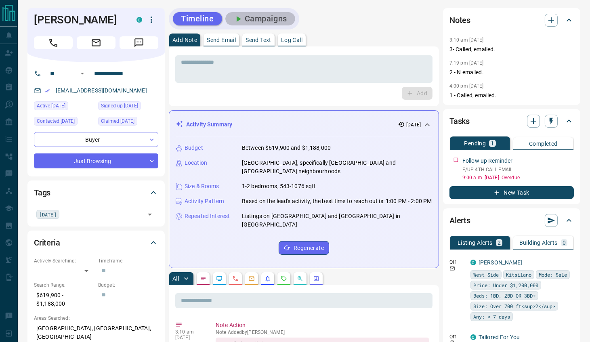 This screenshot has width=590, height=342. Describe the element at coordinates (475, 143) in the screenshot. I see `p: Pending` at that location.